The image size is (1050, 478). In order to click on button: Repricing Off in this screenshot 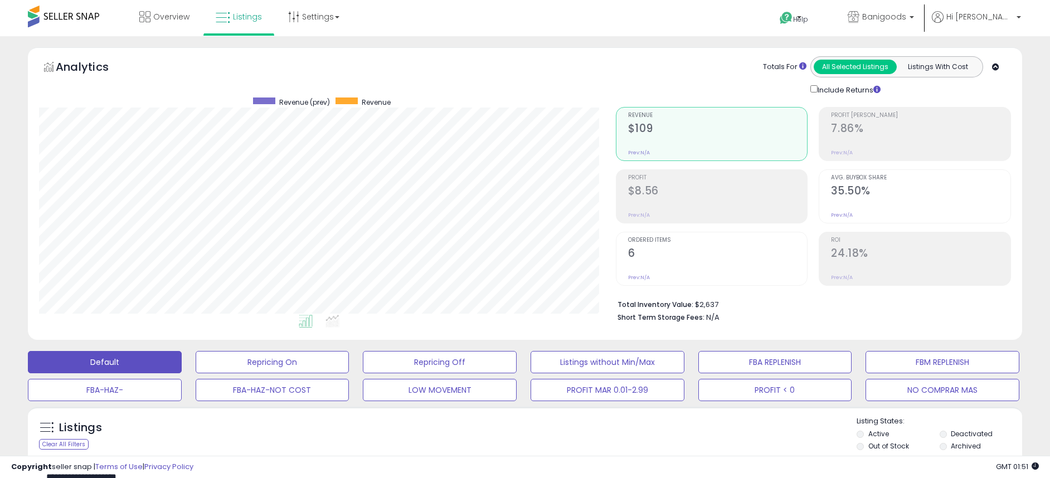, I will do `click(440, 362)`.